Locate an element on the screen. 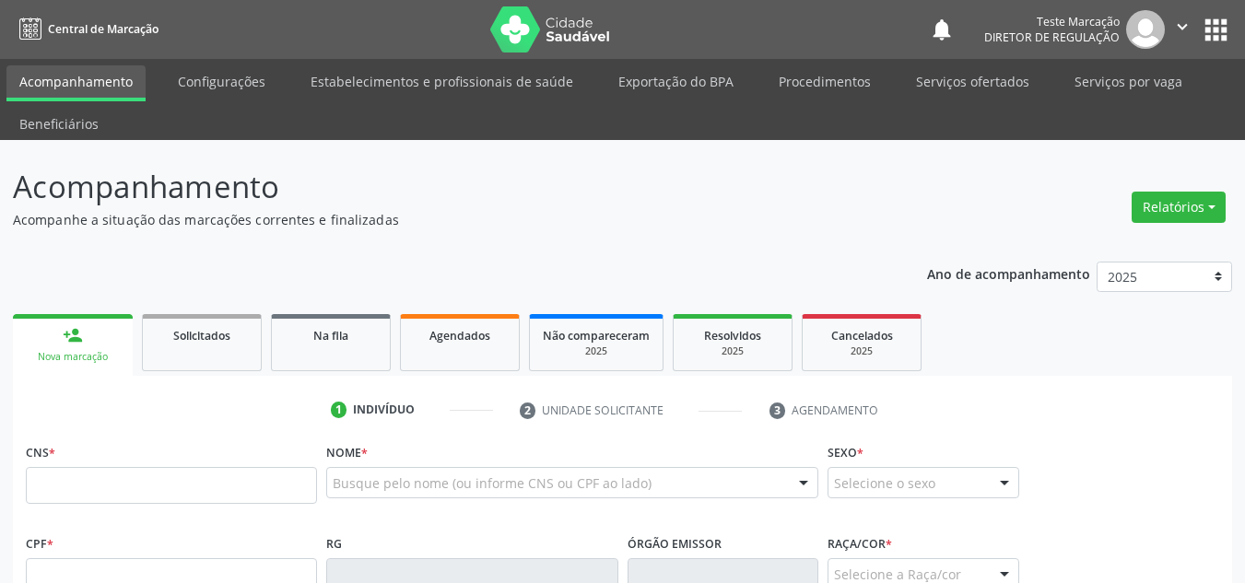 Image resolution: width=1245 pixels, height=583 pixels. span: Não compareceram is located at coordinates (596, 335).